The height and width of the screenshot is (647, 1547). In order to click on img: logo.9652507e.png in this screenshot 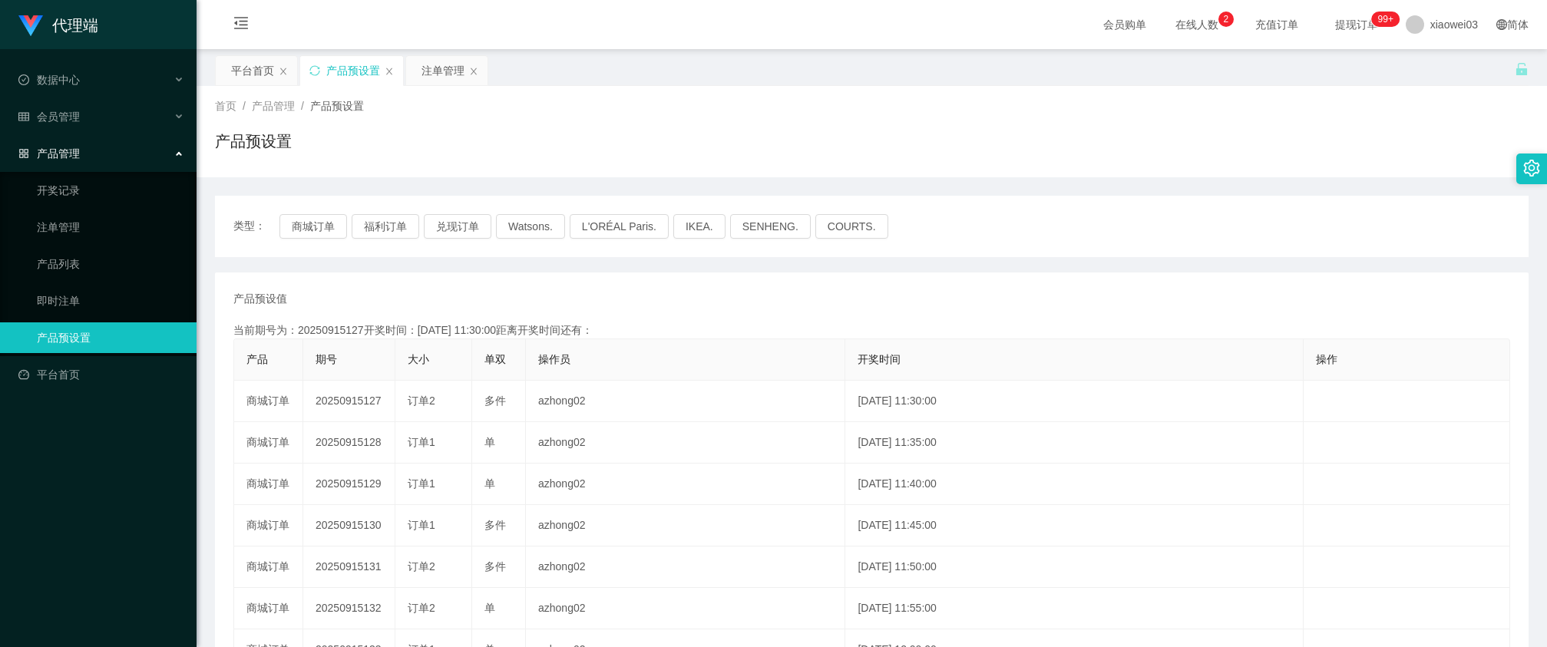, I will do `click(31, 26)`.